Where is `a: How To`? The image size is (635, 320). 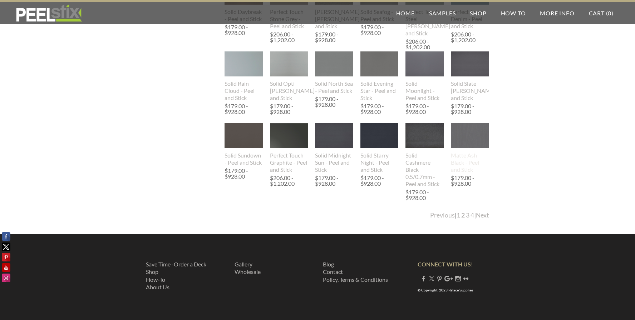 a: How To is located at coordinates (513, 13).